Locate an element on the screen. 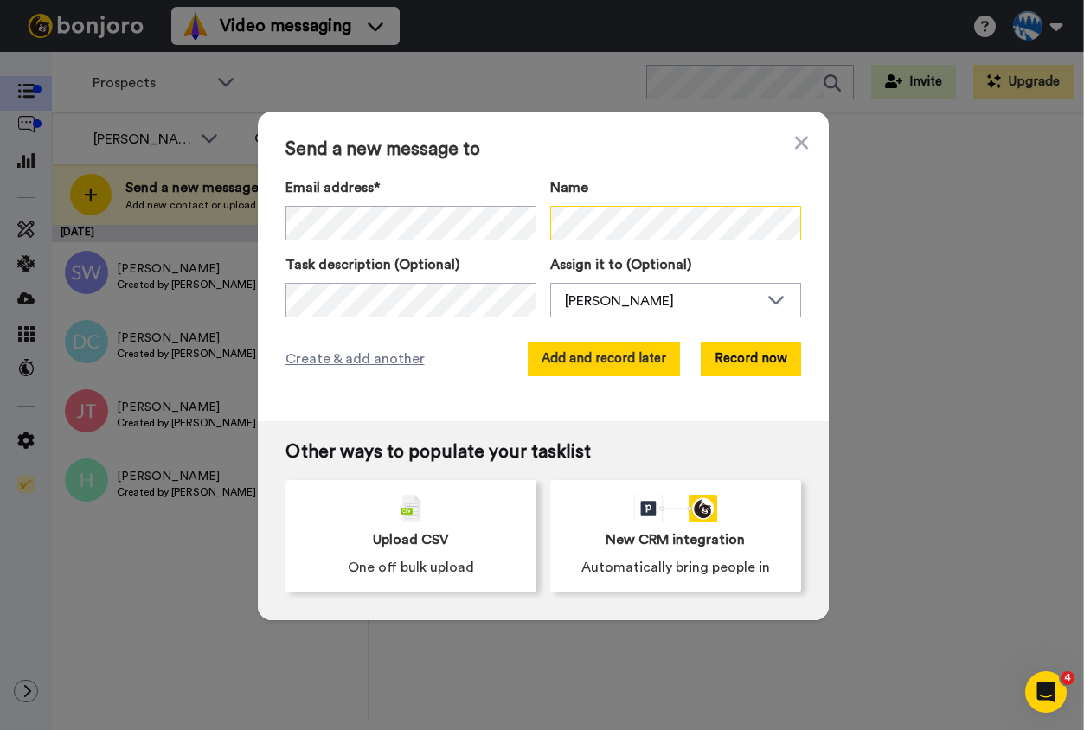 The height and width of the screenshot is (730, 1084). img: csv-grey.png is located at coordinates (411, 509).